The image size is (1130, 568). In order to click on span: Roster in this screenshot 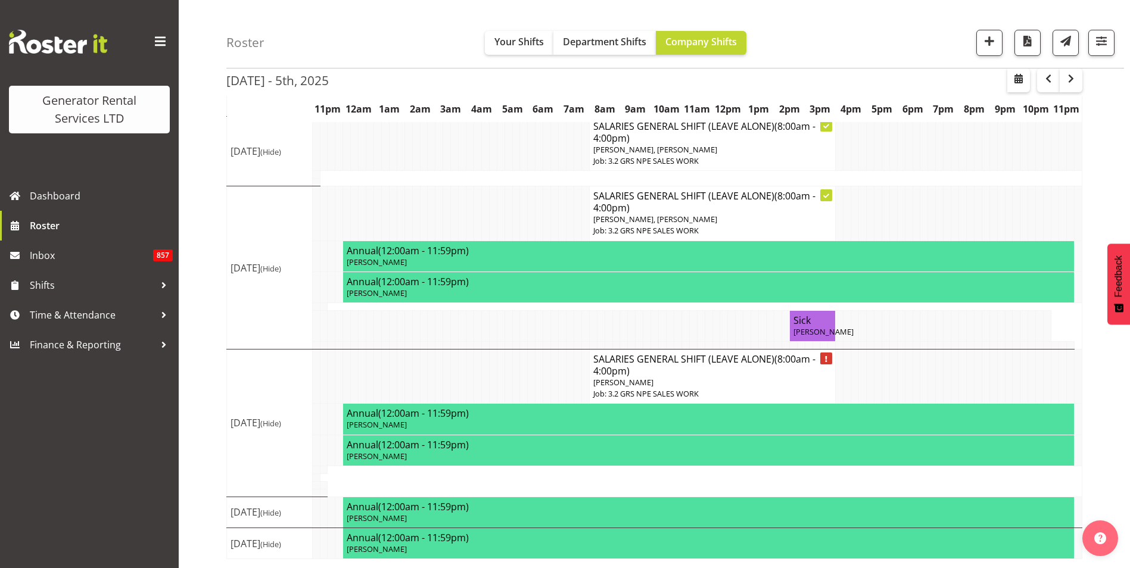, I will do `click(101, 226)`.